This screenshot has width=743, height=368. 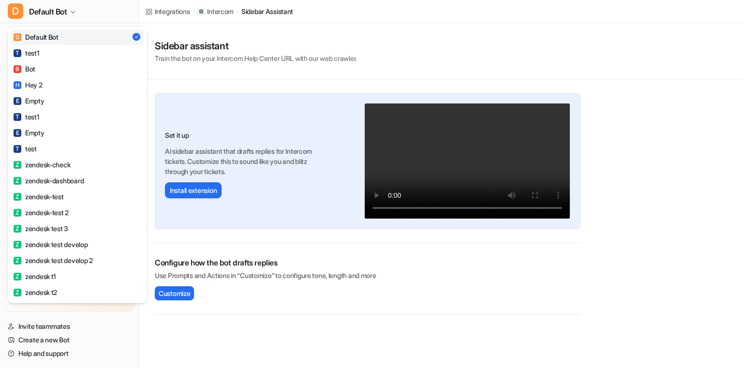 I want to click on span: H, so click(x=17, y=85).